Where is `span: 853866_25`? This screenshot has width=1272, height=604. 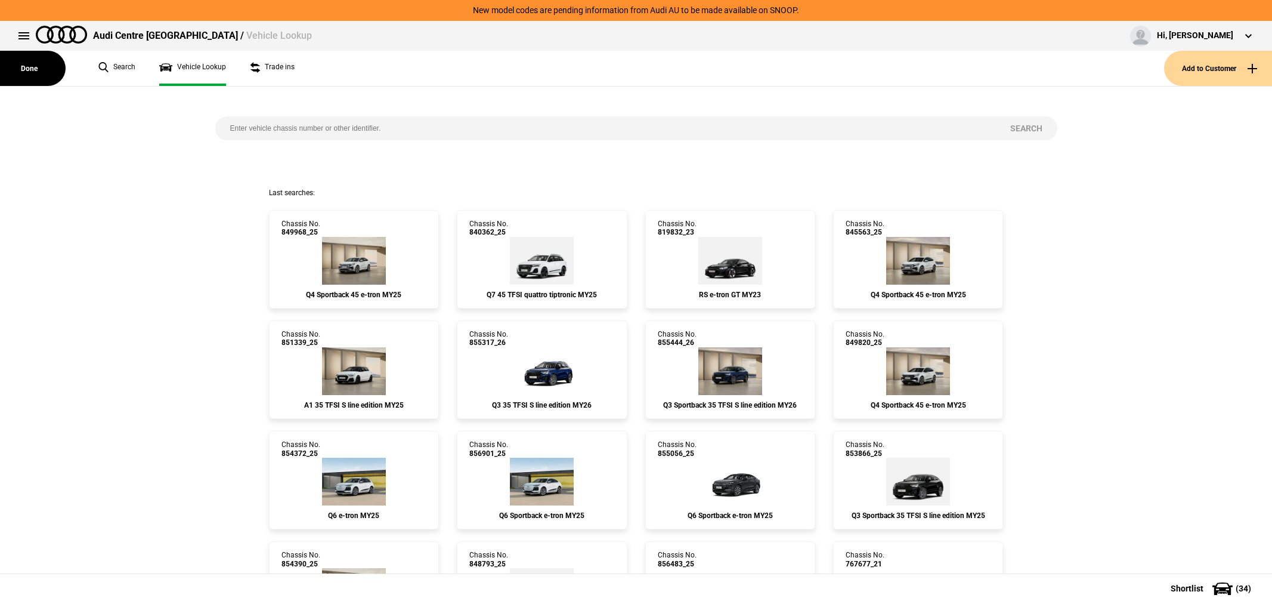
span: 853866_25 is located at coordinates (865, 453).